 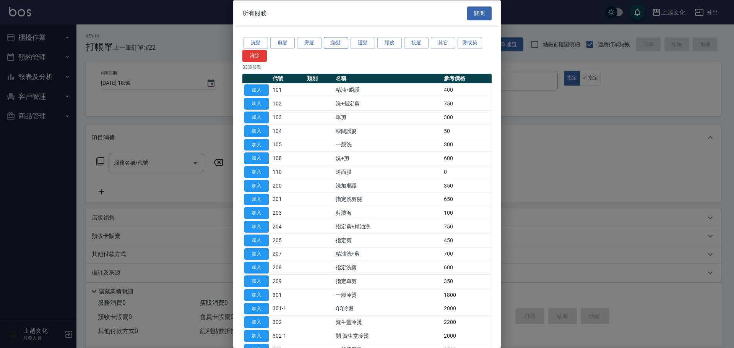 What do you see at coordinates (467, 241) in the screenshot?
I see `td: 450` at bounding box center [467, 241].